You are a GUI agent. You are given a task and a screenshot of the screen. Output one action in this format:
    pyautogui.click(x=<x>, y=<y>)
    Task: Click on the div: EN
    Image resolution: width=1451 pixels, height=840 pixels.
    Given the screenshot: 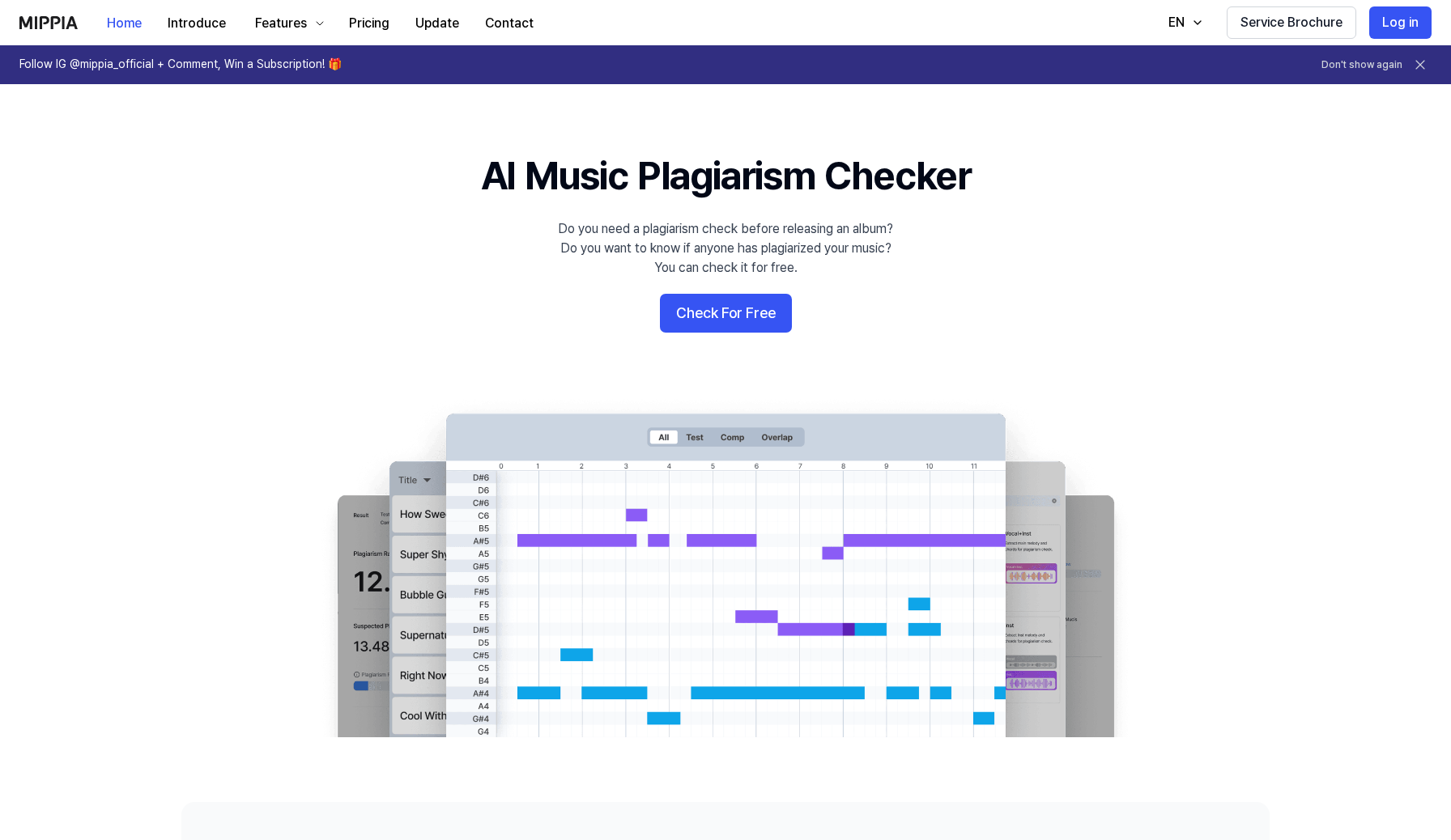 What is the action you would take?
    pyautogui.click(x=1176, y=23)
    